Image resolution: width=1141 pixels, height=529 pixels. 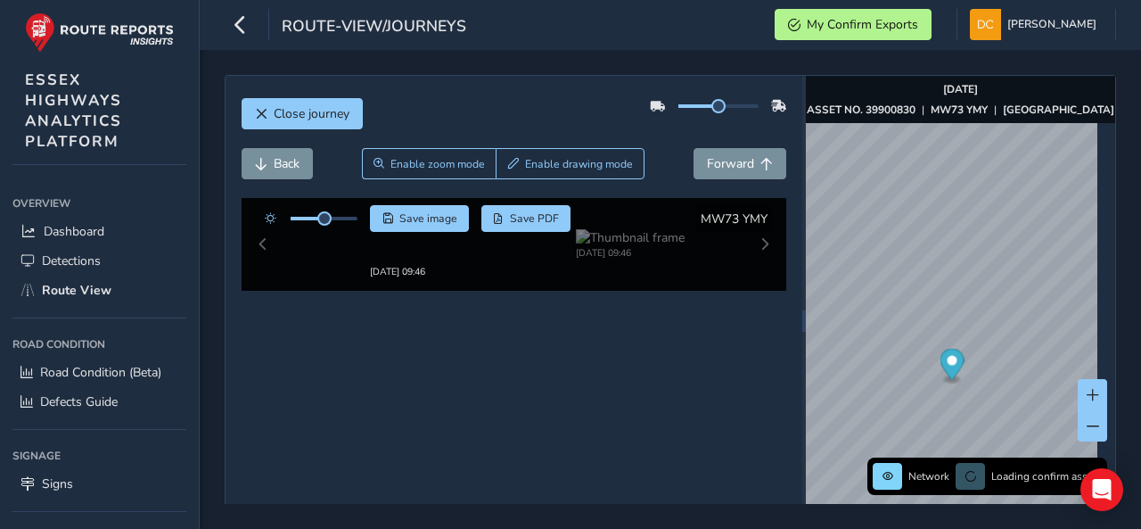 I want to click on span: ESSEX HIGHWAYS ANALYTICS PLATFORM, so click(x=73, y=111).